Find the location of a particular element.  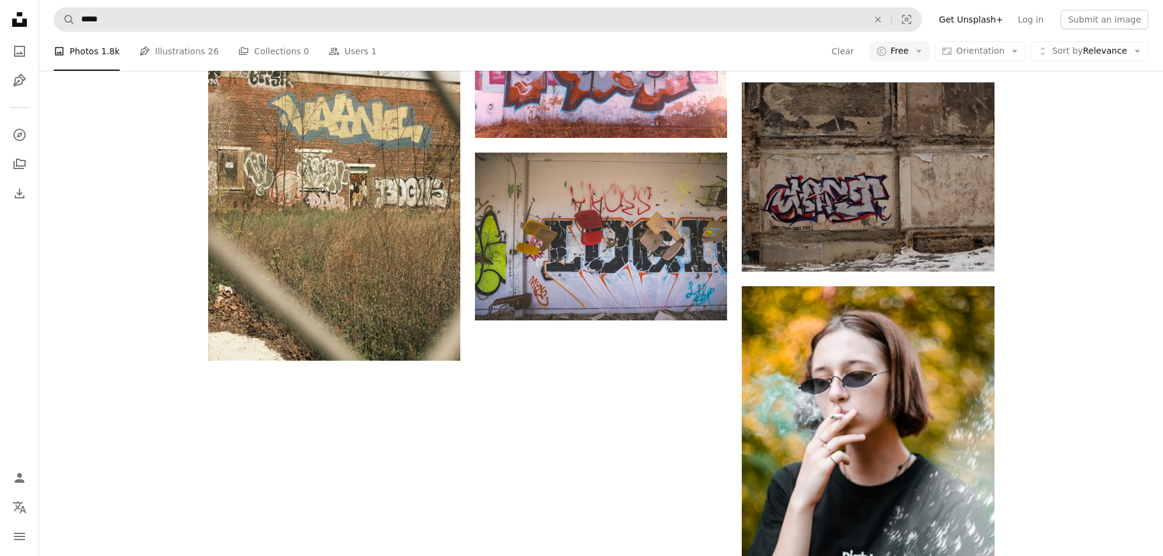

img: a wall that has some graffiti on it is located at coordinates (867, 177).